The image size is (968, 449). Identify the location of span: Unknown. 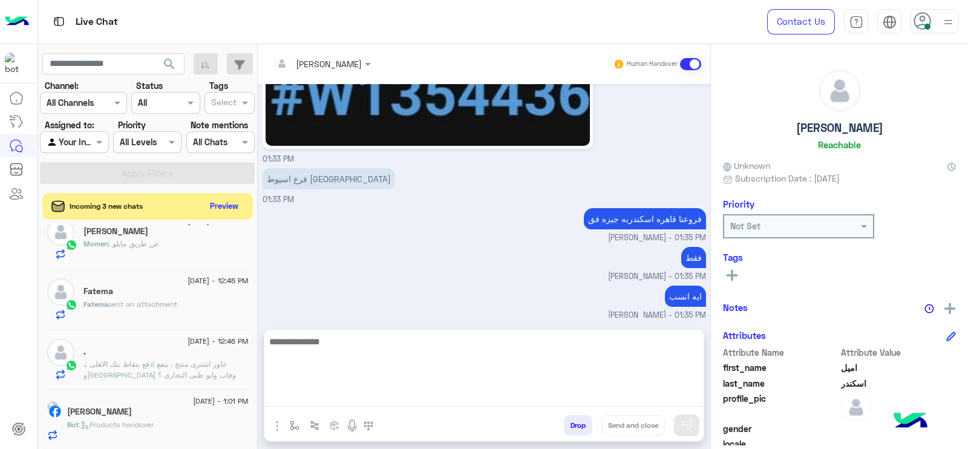
(747, 165).